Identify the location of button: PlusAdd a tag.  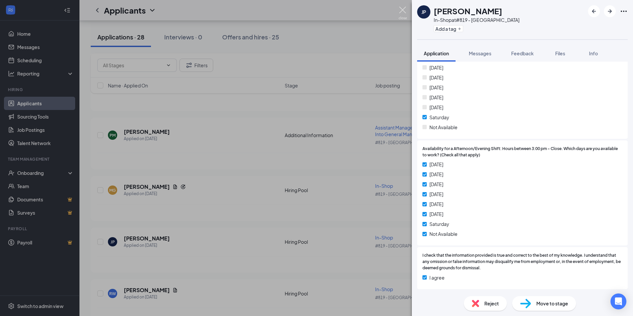
(448, 28).